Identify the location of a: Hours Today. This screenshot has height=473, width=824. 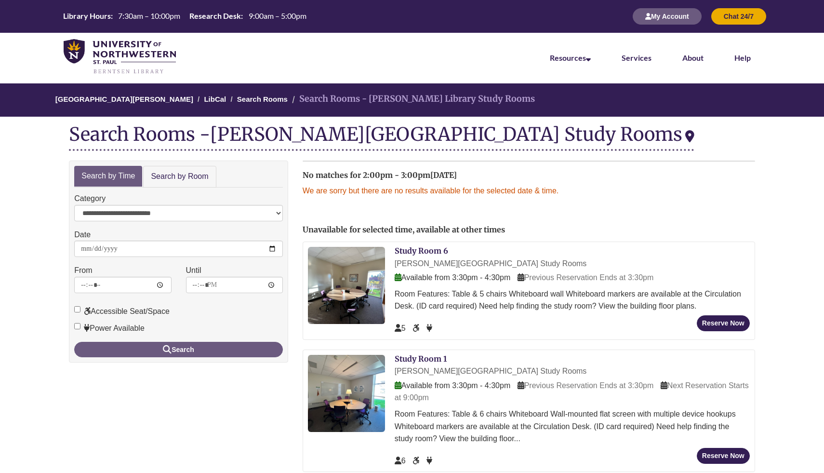
(185, 16).